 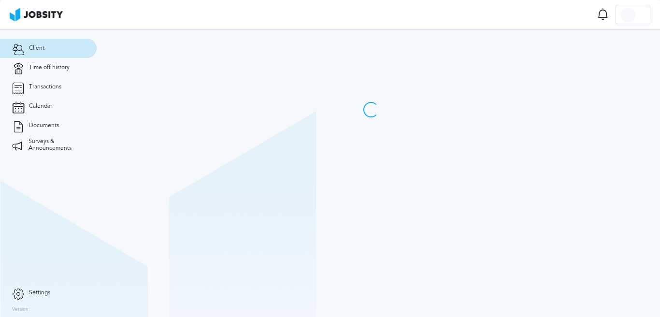 I want to click on span: Time off history, so click(x=49, y=68).